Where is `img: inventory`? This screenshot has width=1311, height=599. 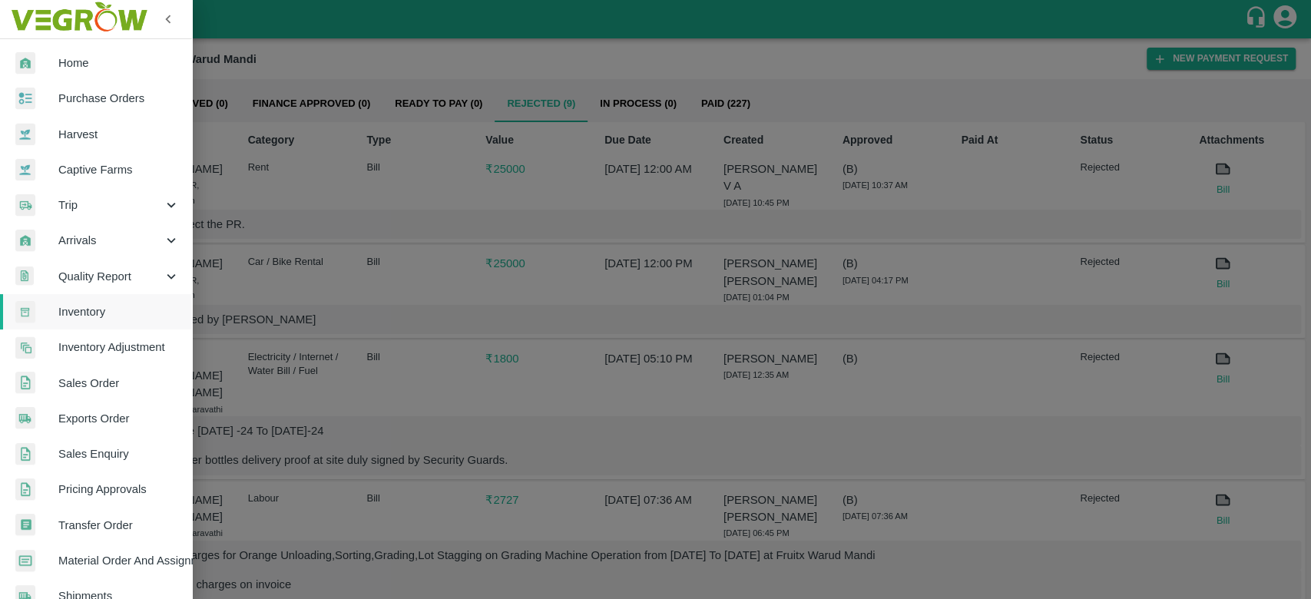 img: inventory is located at coordinates (25, 347).